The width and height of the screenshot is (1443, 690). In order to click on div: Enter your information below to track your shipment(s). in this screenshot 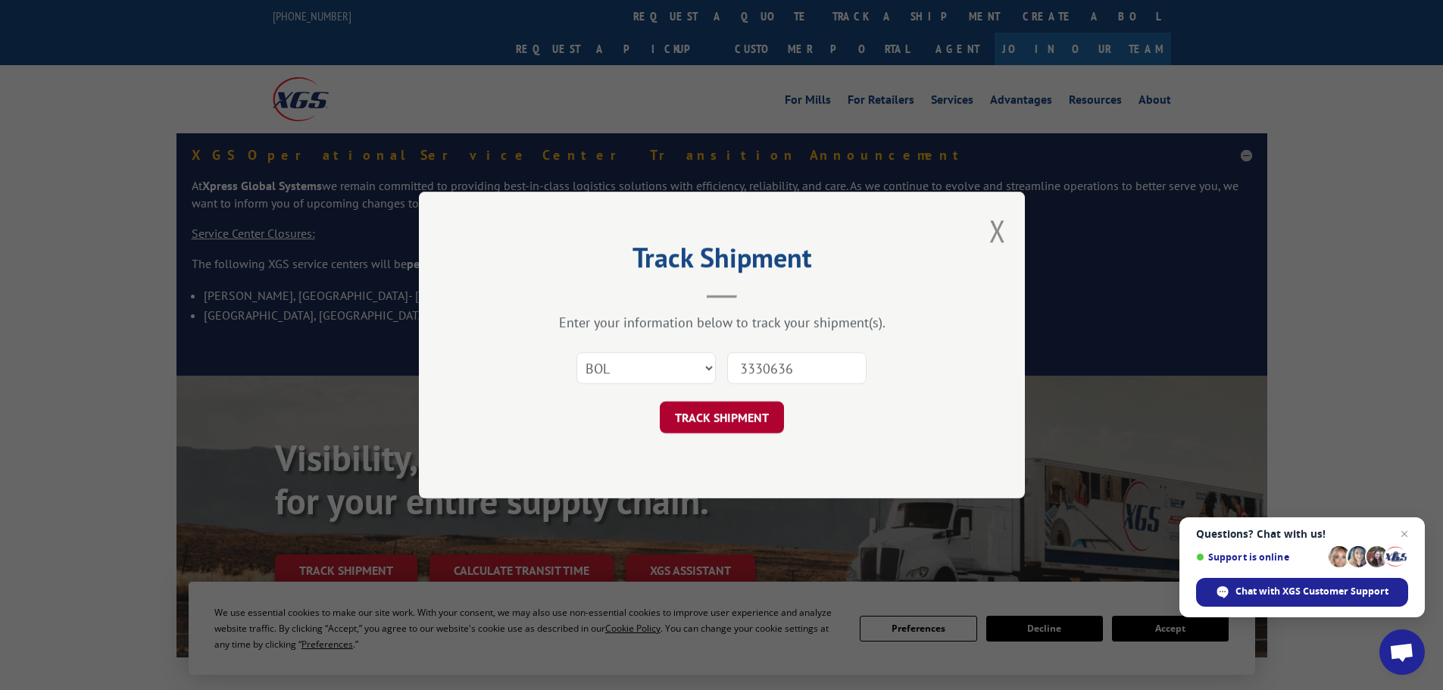, I will do `click(722, 322)`.